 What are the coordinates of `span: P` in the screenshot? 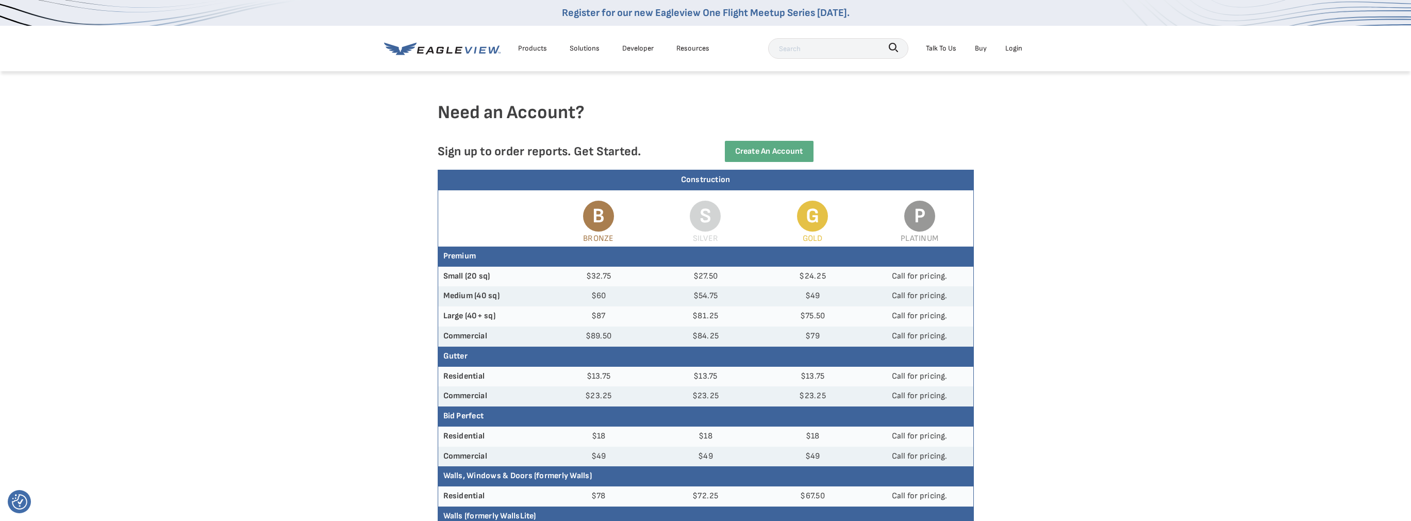 It's located at (920, 216).